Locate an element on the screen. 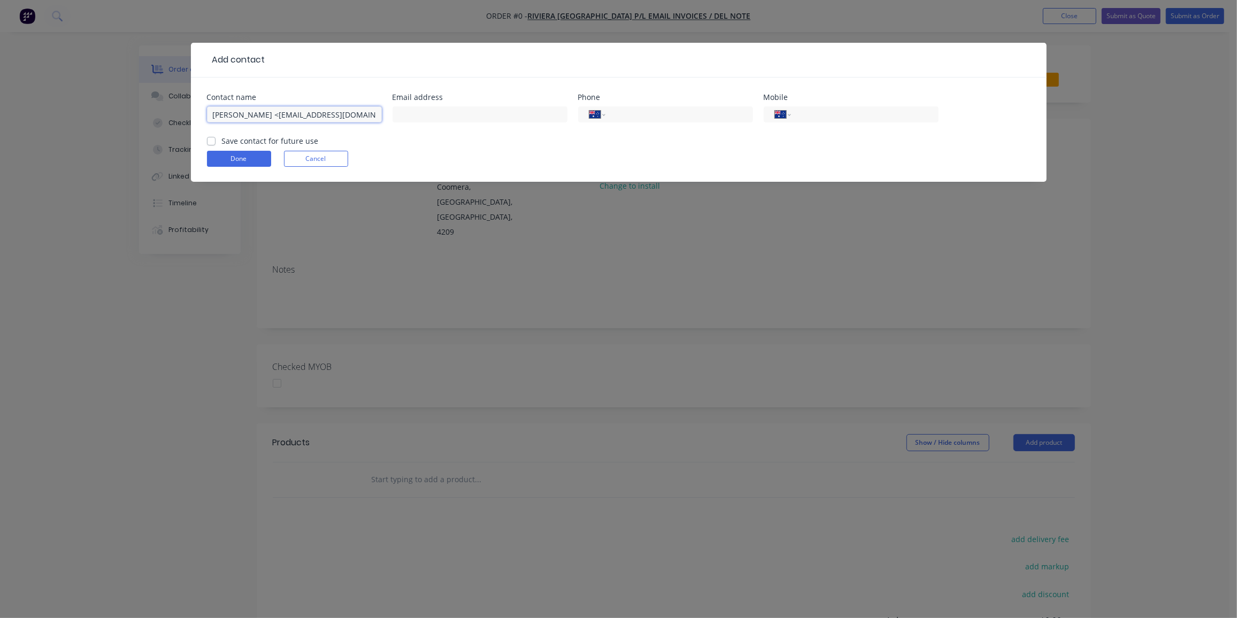  div: Mobile is located at coordinates (851, 97).